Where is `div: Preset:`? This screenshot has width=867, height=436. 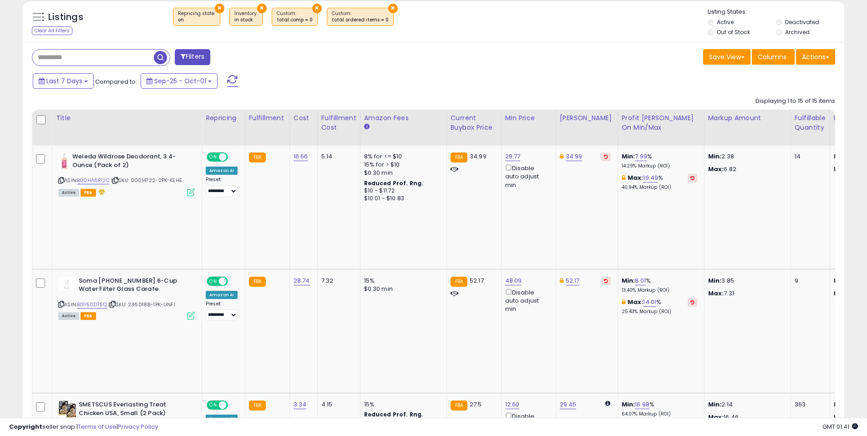 div: Preset: is located at coordinates (222, 311).